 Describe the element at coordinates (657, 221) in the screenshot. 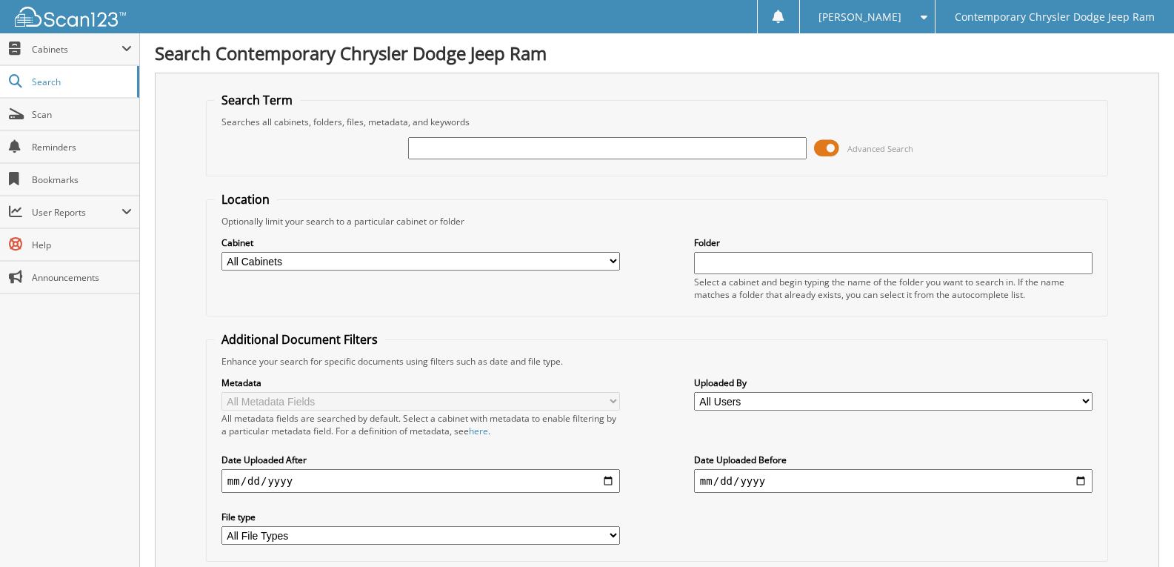

I see `div: Optionally limit your search to a particular cabinet or folder` at that location.